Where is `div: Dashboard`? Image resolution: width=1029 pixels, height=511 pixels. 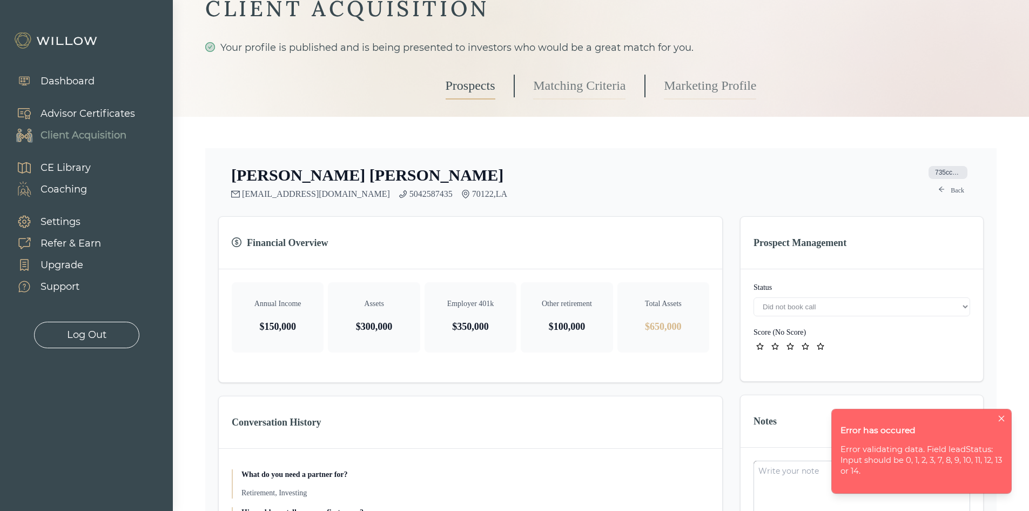 div: Dashboard is located at coordinates (68, 81).